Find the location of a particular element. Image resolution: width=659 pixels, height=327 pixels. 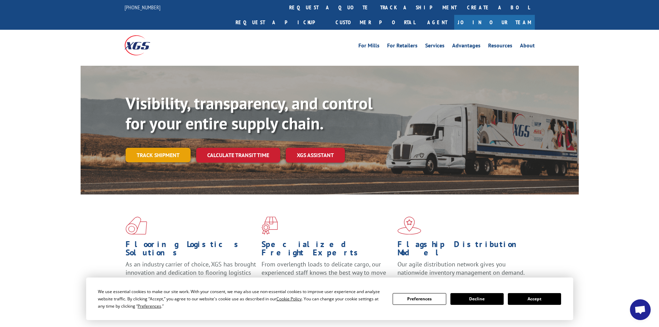

a: Advantages is located at coordinates (466, 47).